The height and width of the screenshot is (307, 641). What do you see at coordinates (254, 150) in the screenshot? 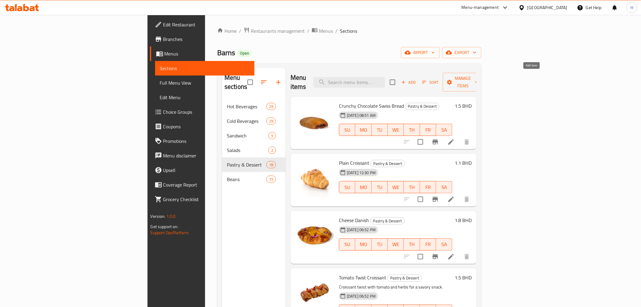
I see `div: Salads2` at bounding box center [254, 150].